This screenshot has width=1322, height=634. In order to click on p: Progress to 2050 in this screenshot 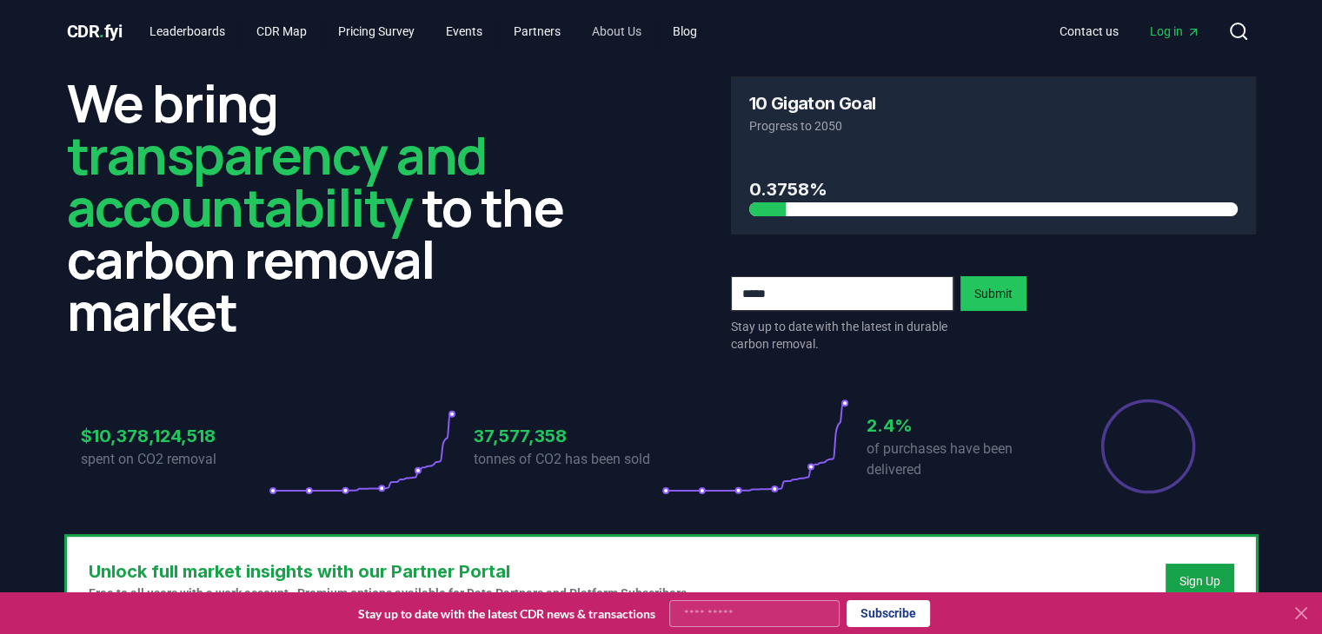, I will do `click(993, 126)`.